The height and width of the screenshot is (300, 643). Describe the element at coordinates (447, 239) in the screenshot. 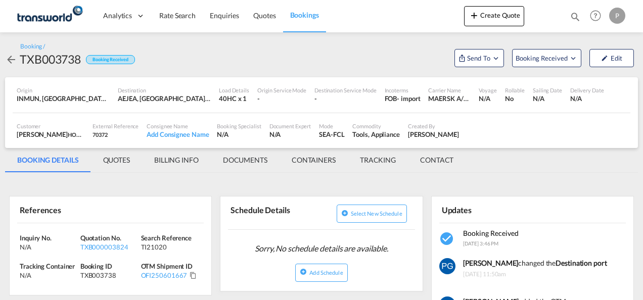

I see `md-icon: icon-checkbox-marked-circle` at that location.